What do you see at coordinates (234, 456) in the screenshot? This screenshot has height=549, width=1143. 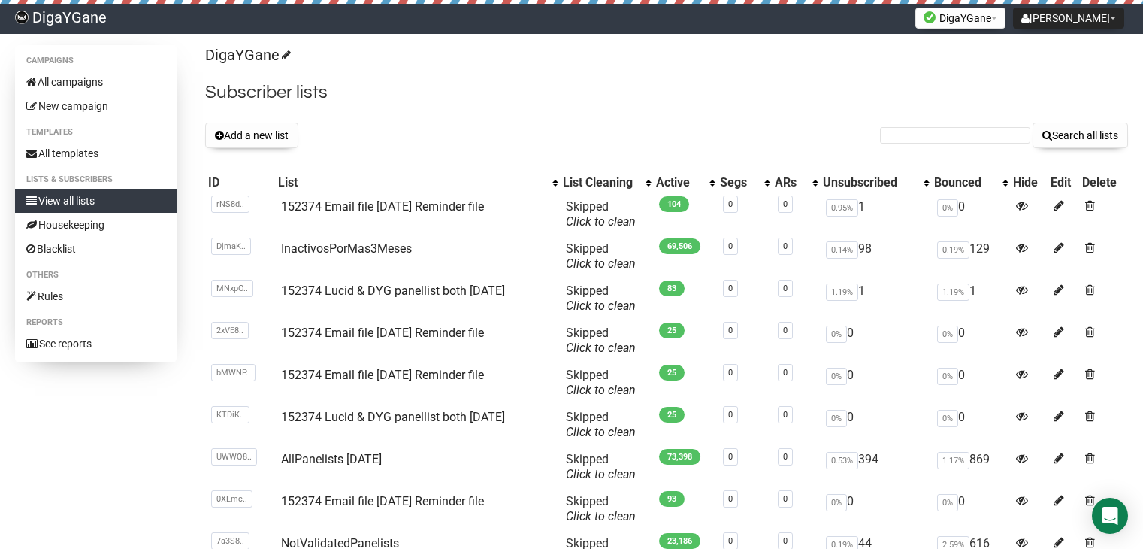 I see `span: UWWQ8..` at bounding box center [234, 456].